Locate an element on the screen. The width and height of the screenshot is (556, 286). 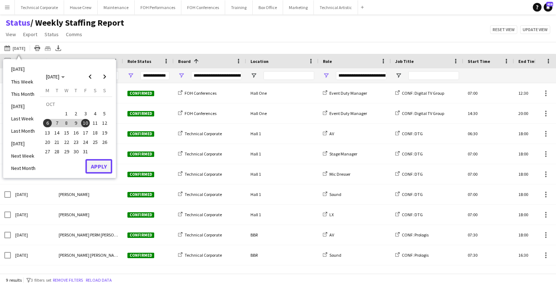
span: Start Time is located at coordinates (479, 61).